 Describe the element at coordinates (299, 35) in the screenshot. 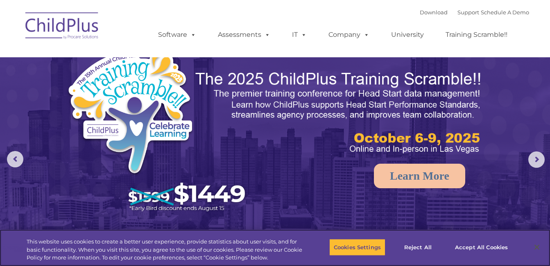

I see `a: IT` at that location.